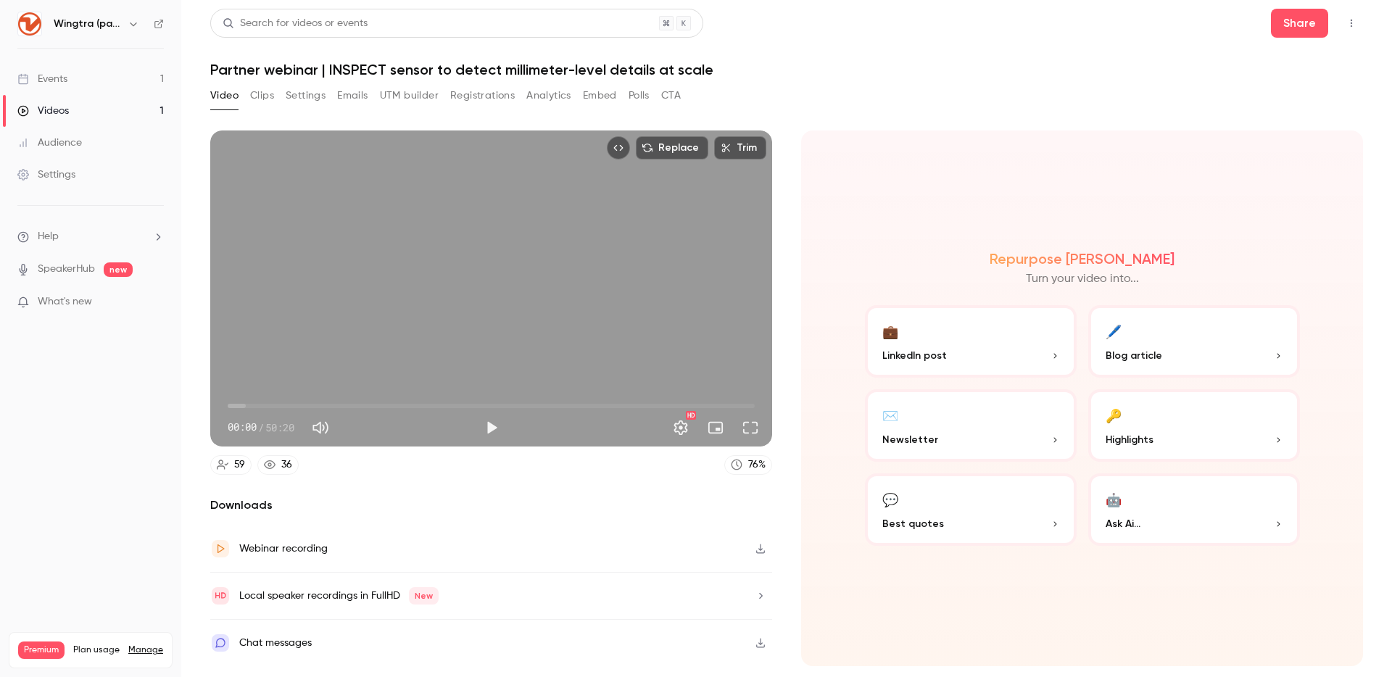 The height and width of the screenshot is (677, 1392). What do you see at coordinates (284, 549) in the screenshot?
I see `div: Webinar recording` at bounding box center [284, 549].